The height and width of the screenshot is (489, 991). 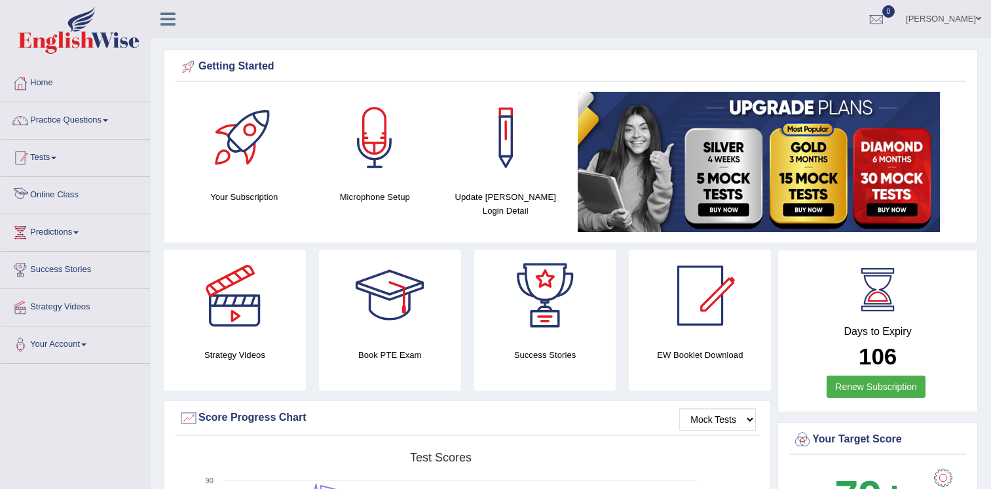 I want to click on a: Renew Subscription, so click(x=876, y=387).